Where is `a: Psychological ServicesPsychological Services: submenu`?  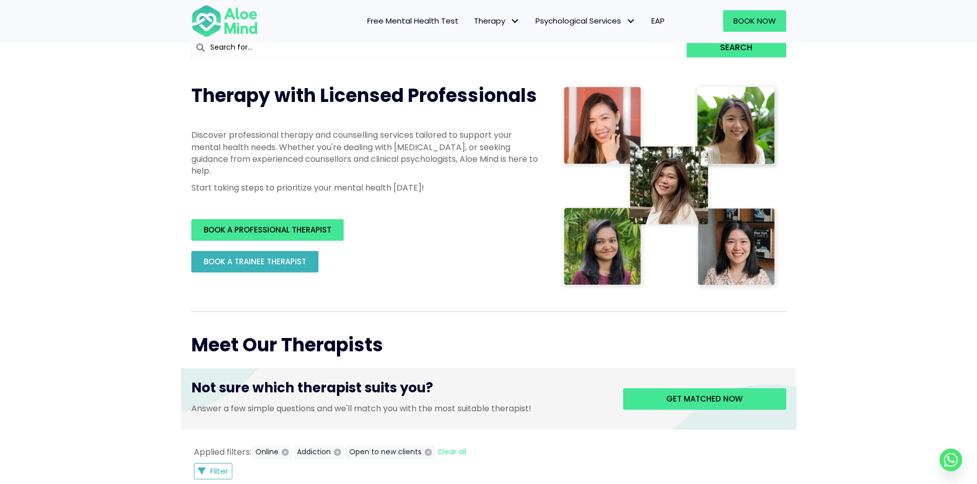 a: Psychological ServicesPsychological Services: submenu is located at coordinates (585, 21).